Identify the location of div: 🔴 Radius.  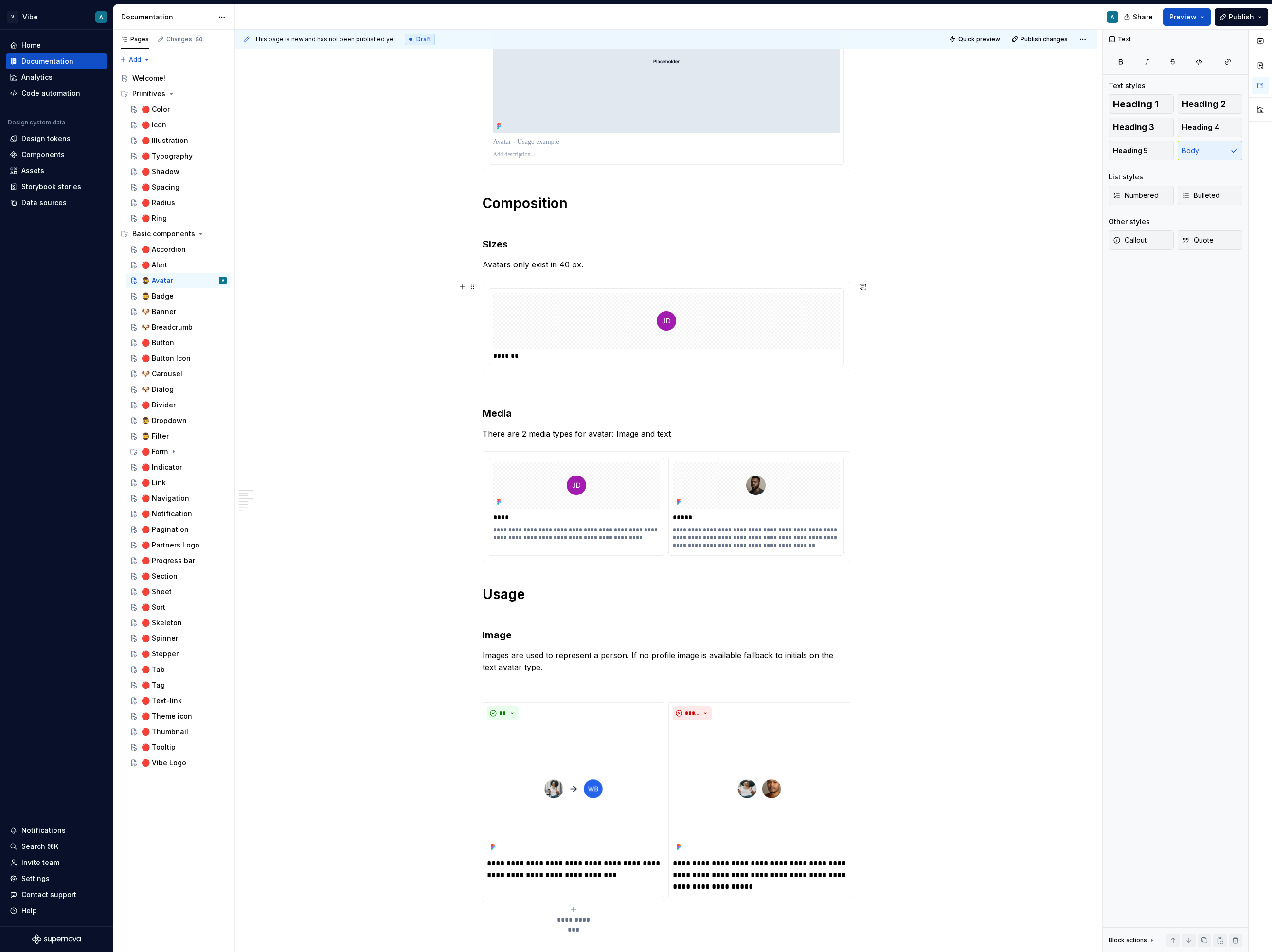
(158, 202).